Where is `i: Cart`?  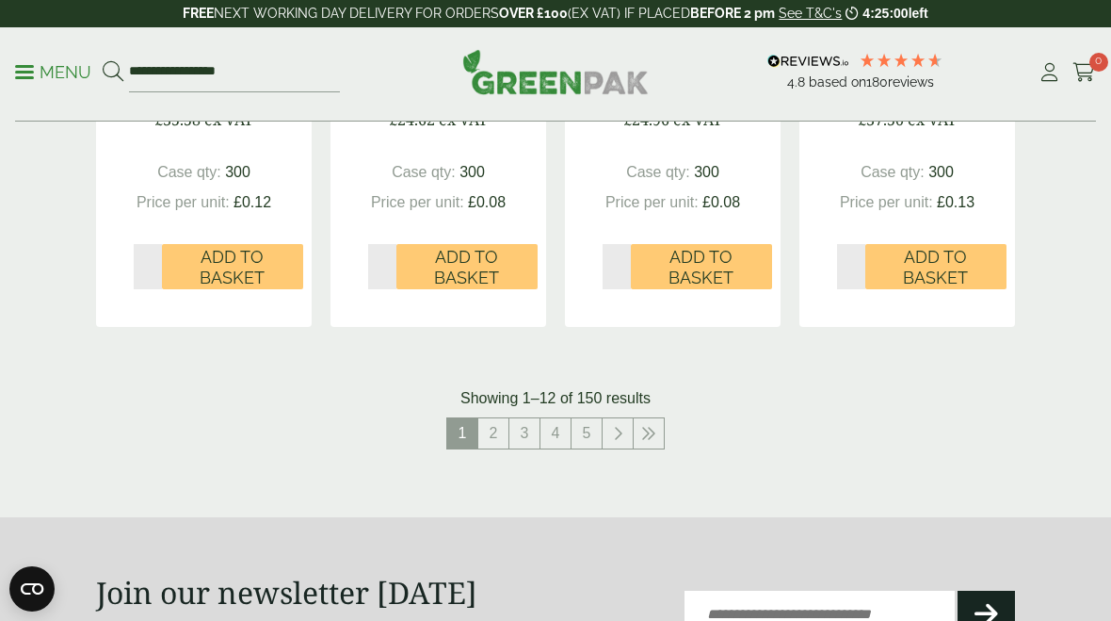 i: Cart is located at coordinates (1084, 73).